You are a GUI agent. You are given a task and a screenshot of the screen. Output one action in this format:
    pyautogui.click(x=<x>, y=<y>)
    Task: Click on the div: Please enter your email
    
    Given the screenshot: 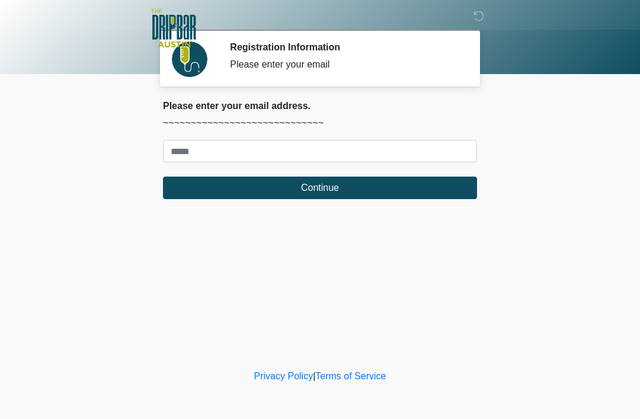 What is the action you would take?
    pyautogui.click(x=344, y=65)
    